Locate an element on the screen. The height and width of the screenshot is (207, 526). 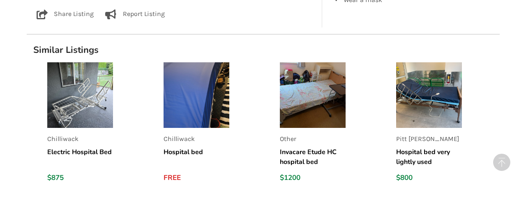
a: listingChilliwackHospital bedFREE is located at coordinates (215, 126).